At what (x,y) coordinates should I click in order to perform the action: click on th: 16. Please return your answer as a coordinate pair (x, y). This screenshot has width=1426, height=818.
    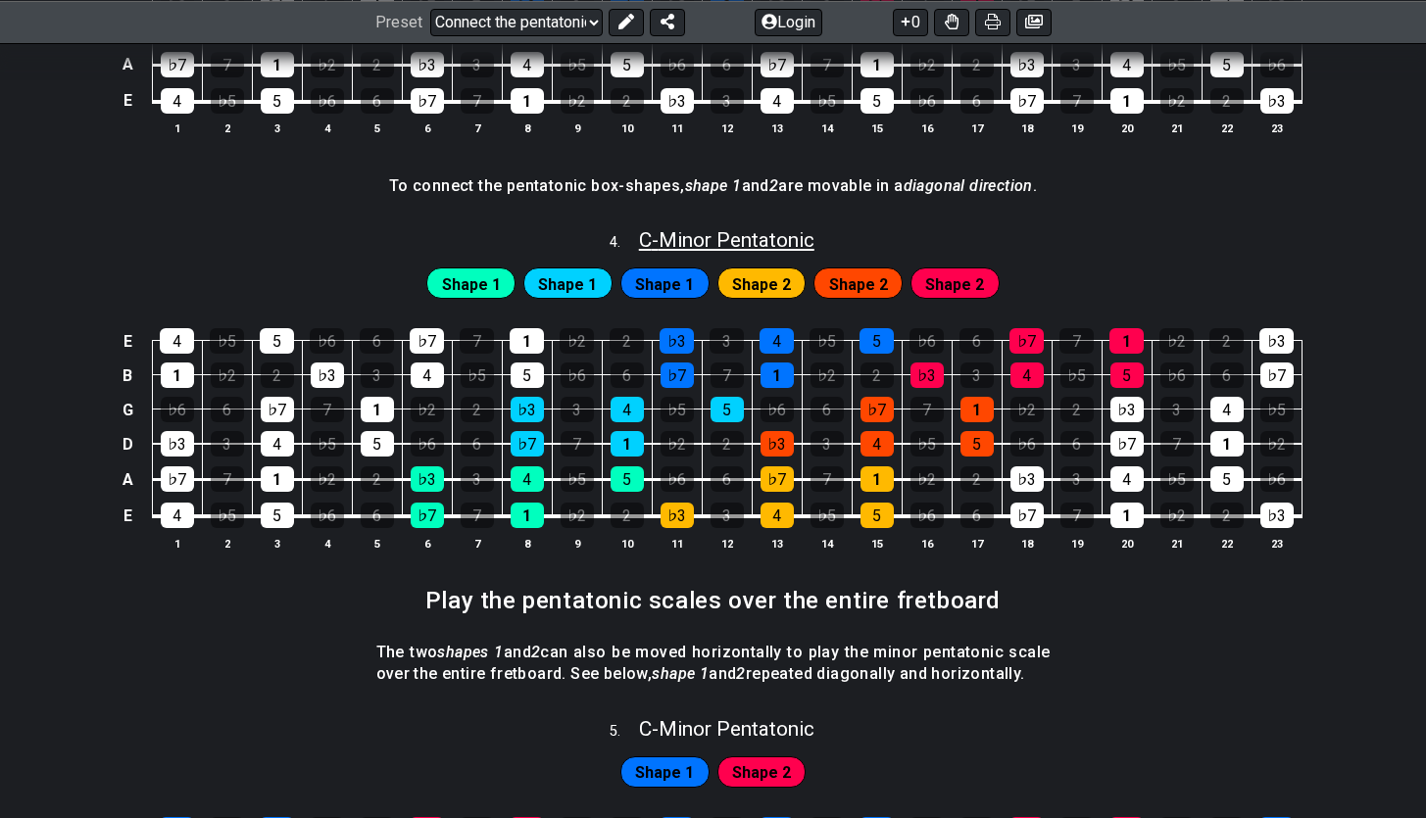
    Looking at the image, I should click on (926, 543).